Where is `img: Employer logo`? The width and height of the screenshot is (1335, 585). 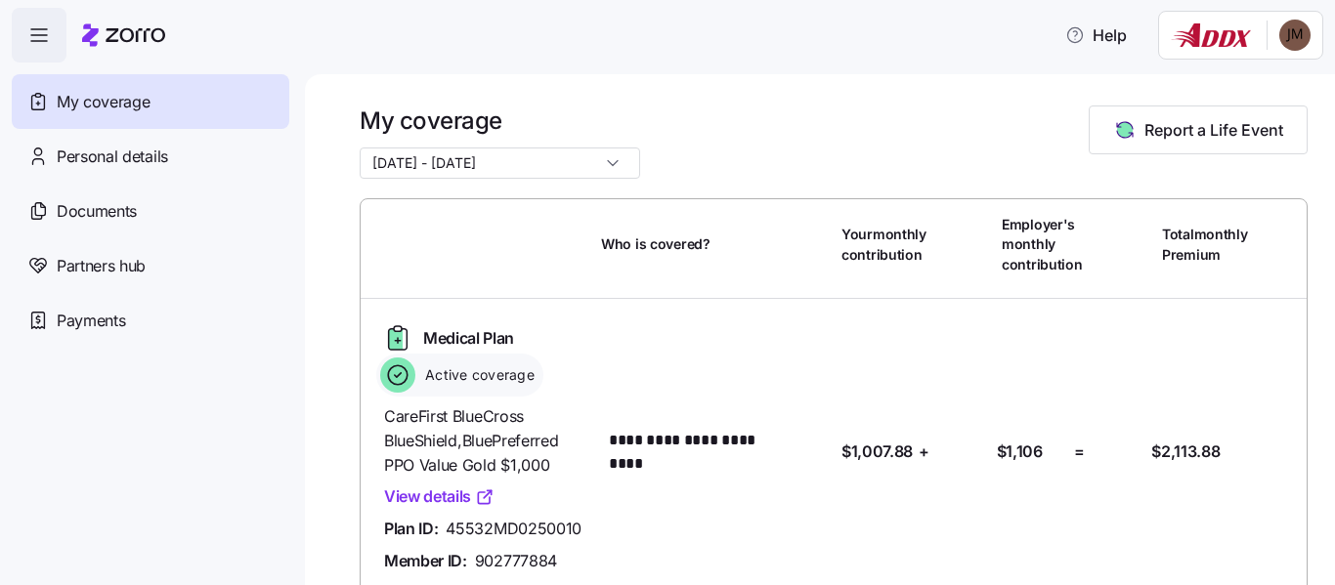 img: Employer logo is located at coordinates (1211, 35).